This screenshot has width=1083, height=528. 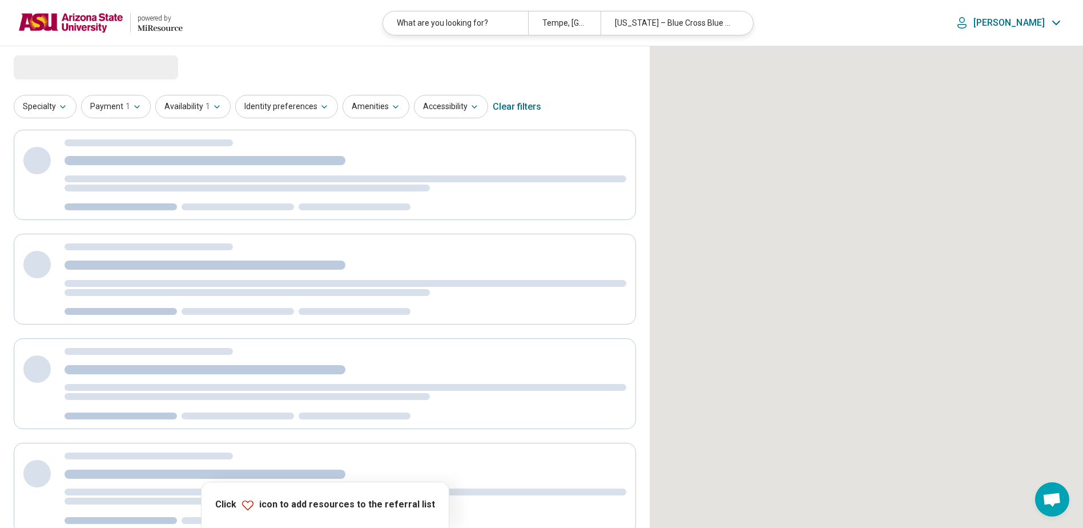 I want to click on button: Specialty, so click(x=45, y=106).